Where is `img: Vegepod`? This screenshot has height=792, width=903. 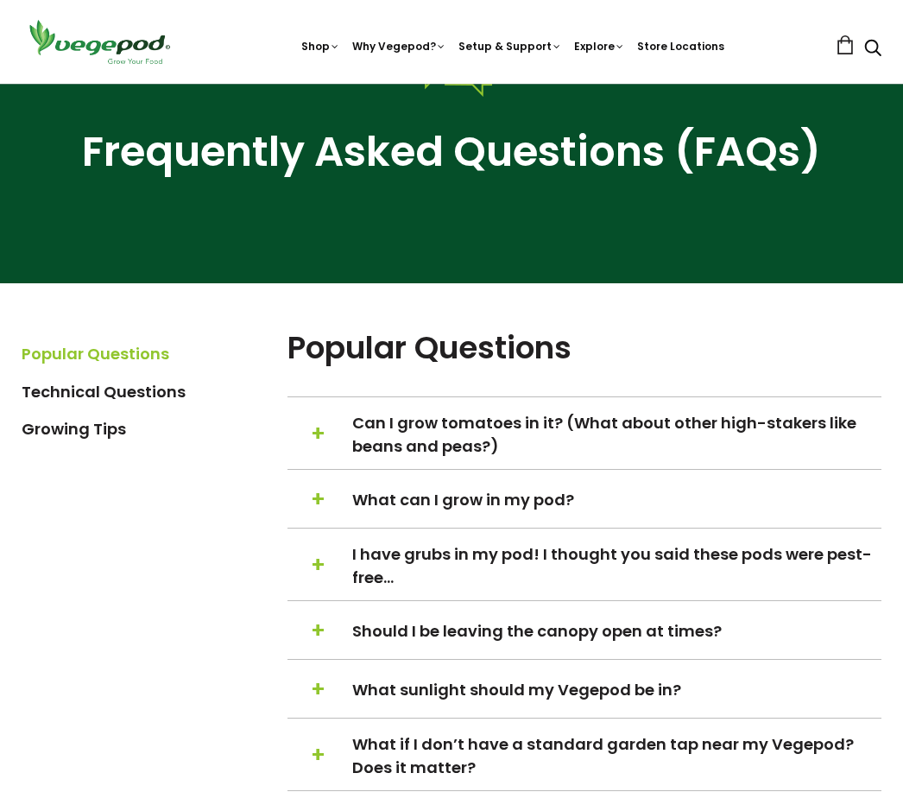 img: Vegepod is located at coordinates (99, 41).